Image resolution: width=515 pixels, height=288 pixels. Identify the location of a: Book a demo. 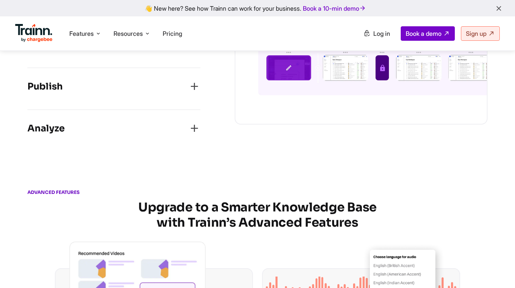
(427, 33).